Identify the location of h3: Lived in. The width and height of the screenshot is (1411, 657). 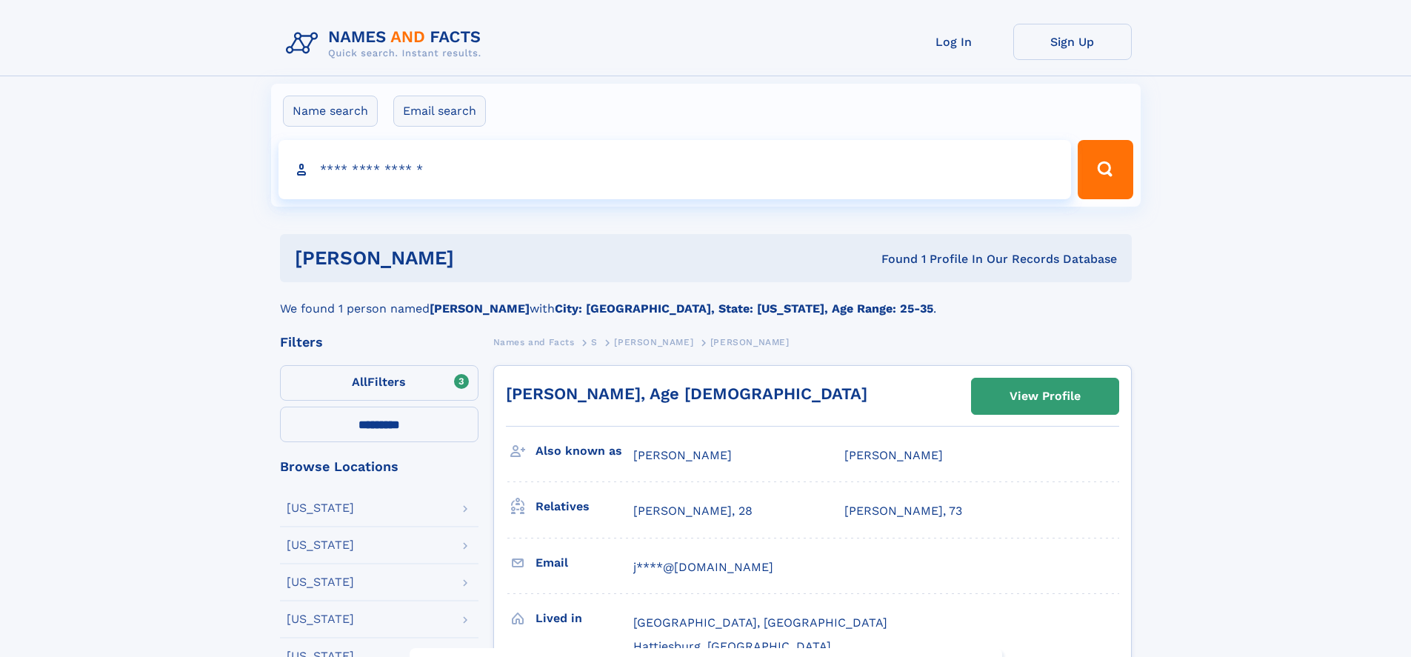
(584, 618).